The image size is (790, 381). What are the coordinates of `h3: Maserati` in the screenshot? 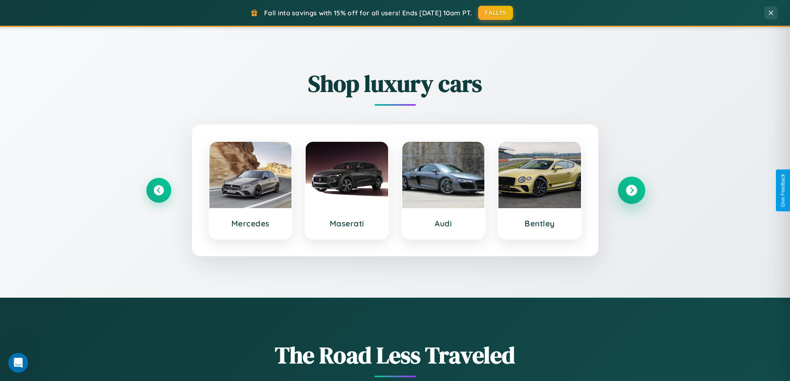 It's located at (346, 223).